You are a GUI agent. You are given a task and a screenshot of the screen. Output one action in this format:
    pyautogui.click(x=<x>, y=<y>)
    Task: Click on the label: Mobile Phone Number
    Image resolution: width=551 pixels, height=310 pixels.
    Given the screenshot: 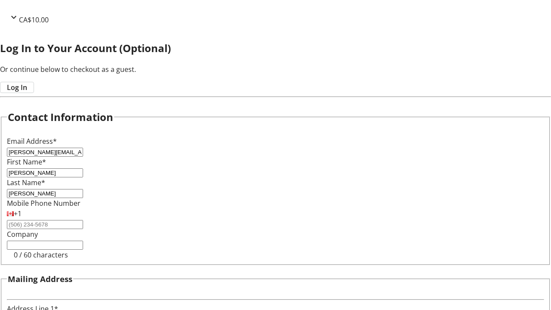 What is the action you would take?
    pyautogui.click(x=43, y=203)
    